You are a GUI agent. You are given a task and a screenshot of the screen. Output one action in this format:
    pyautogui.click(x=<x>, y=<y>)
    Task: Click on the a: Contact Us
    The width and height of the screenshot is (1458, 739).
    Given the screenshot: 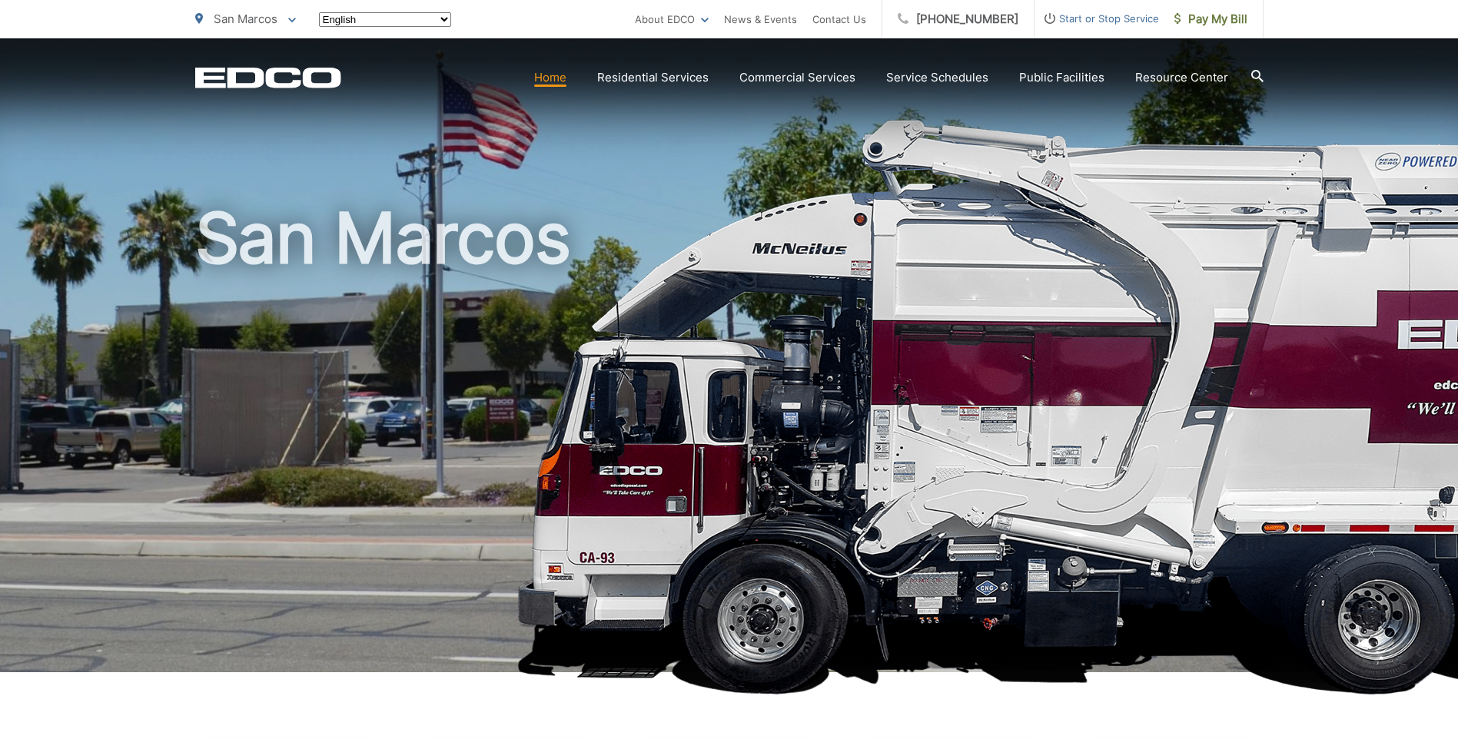 What is the action you would take?
    pyautogui.click(x=839, y=19)
    